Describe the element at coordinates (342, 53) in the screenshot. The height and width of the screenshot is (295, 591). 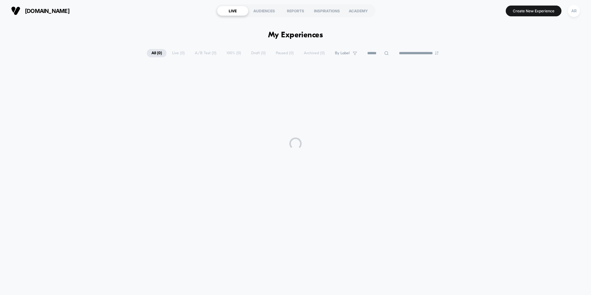
I see `span: By Label` at that location.